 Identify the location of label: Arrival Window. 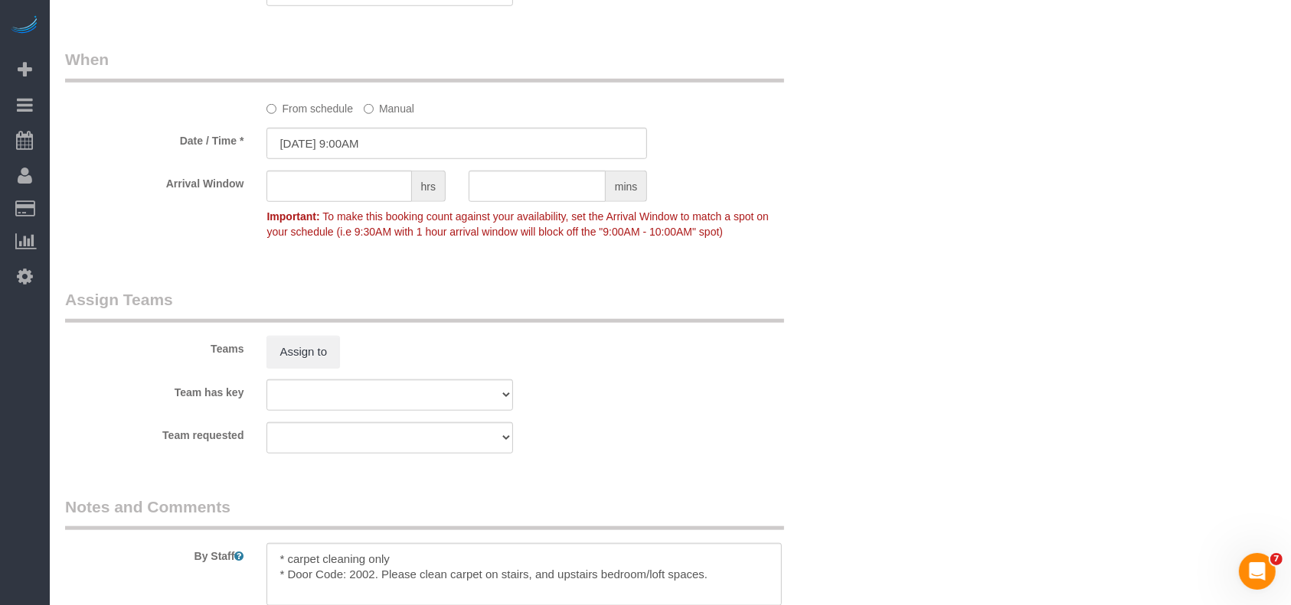
(154, 181).